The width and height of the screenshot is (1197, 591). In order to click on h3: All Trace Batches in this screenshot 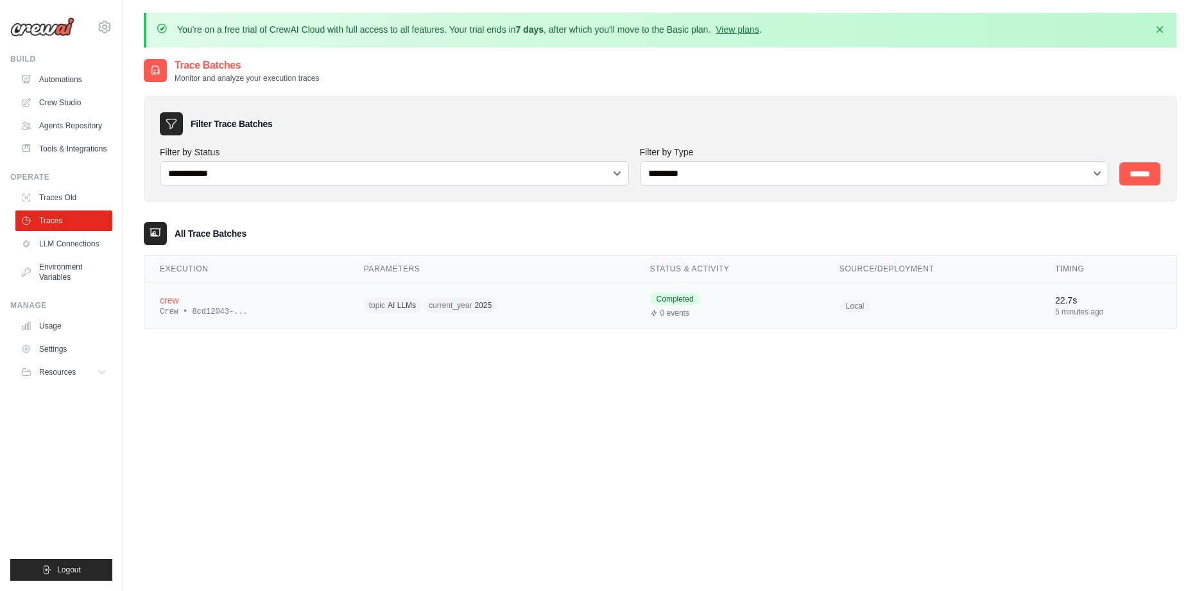, I will do `click(211, 234)`.